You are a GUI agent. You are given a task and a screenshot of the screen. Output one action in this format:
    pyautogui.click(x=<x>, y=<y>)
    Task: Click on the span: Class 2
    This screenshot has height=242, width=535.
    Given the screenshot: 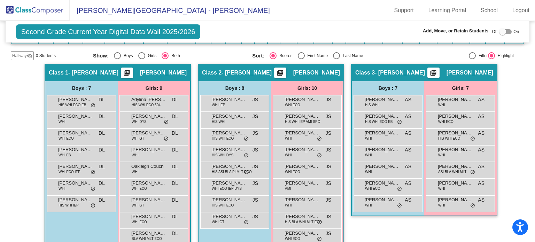 What is the action you would take?
    pyautogui.click(x=212, y=73)
    